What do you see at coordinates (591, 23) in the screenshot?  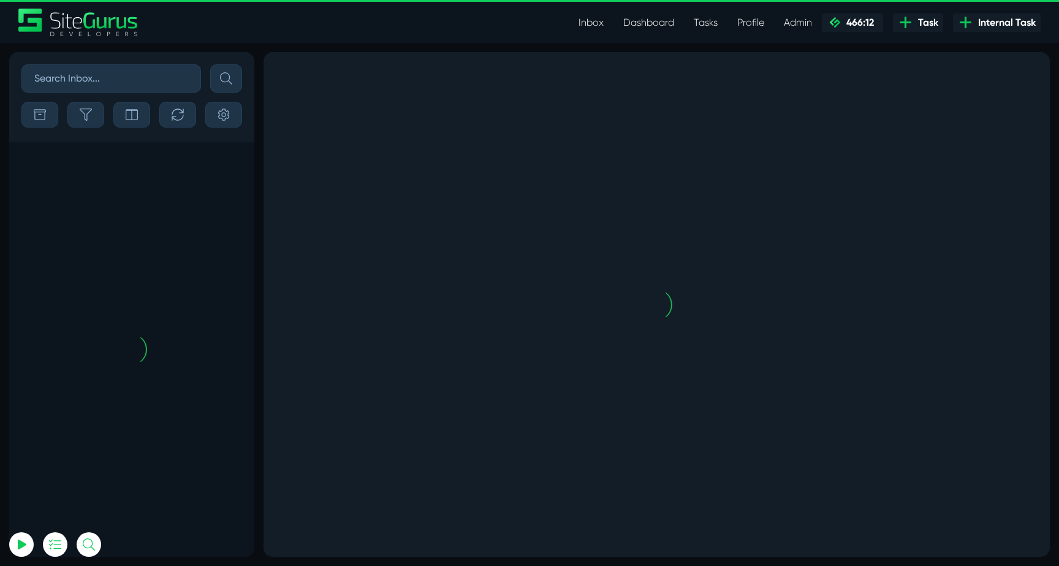 I see `a: Inbox` at bounding box center [591, 23].